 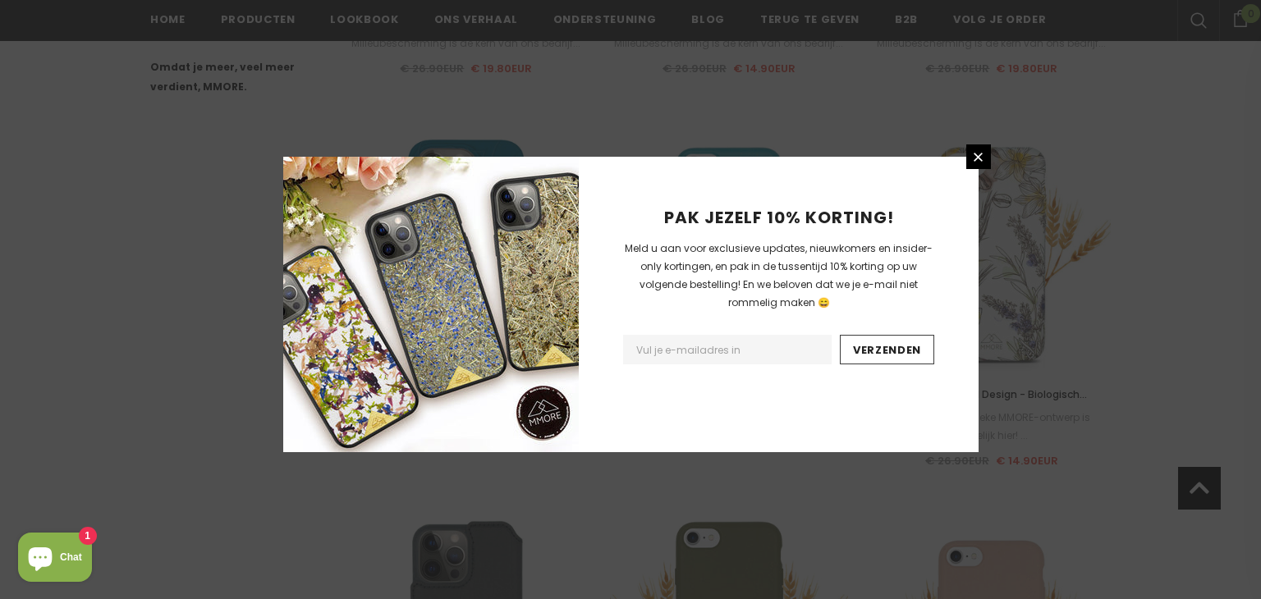 What do you see at coordinates (778, 275) in the screenshot?
I see `span: Meld u aan voor exclusieve updates, nieuwkomers en insider-only kortingen, en pak in de tussentij...` at bounding box center [778, 275].